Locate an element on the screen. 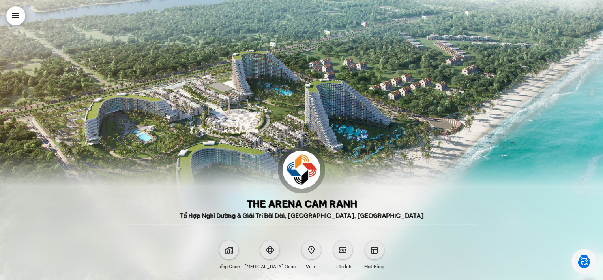 Image resolution: width=603 pixels, height=280 pixels. div: Tổng quan is located at coordinates (229, 265).